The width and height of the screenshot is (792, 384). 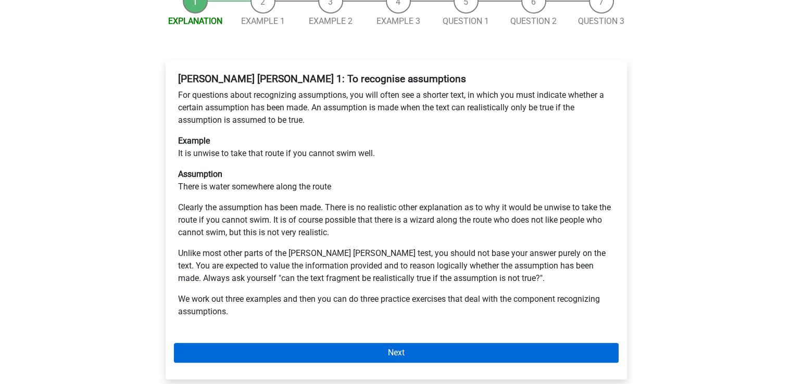 What do you see at coordinates (466, 21) in the screenshot?
I see `a: Question 1` at bounding box center [466, 21].